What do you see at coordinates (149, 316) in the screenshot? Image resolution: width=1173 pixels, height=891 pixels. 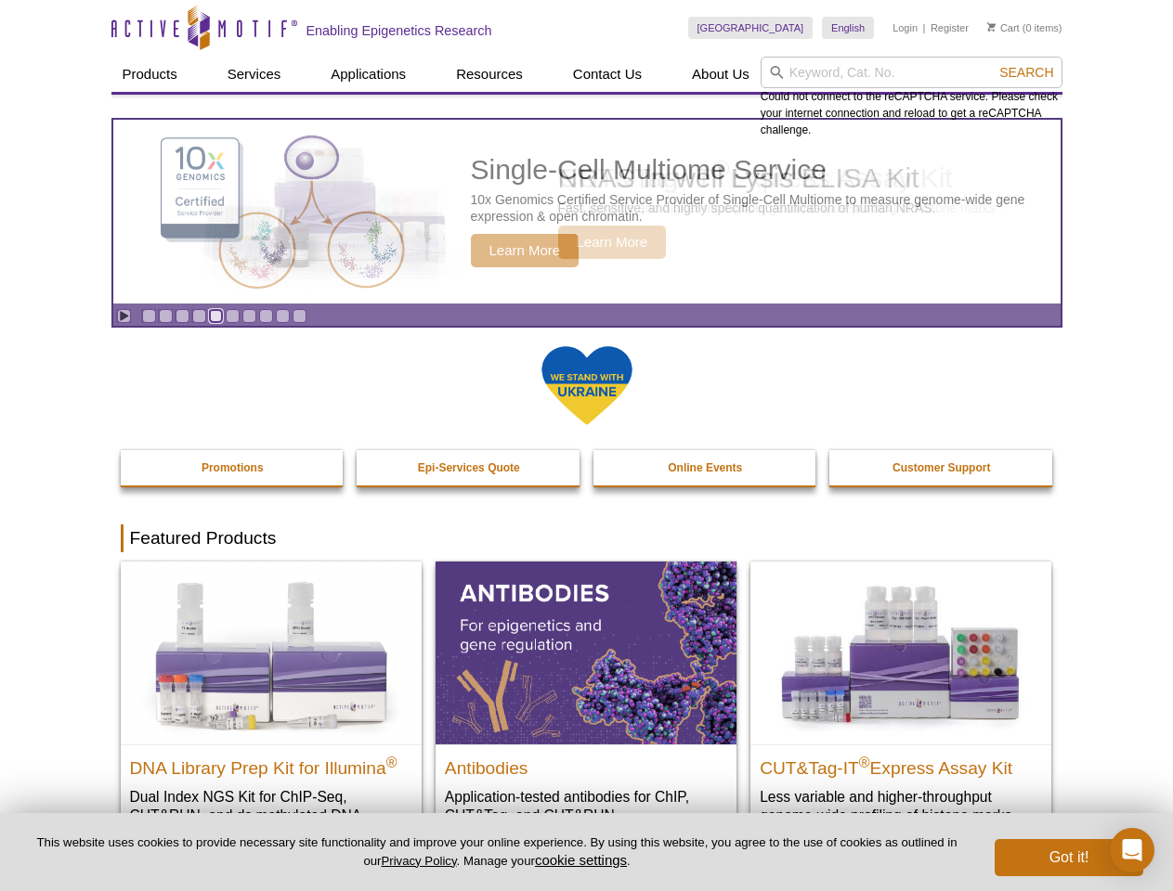 I see `a: Go to slide 1` at bounding box center [149, 316].